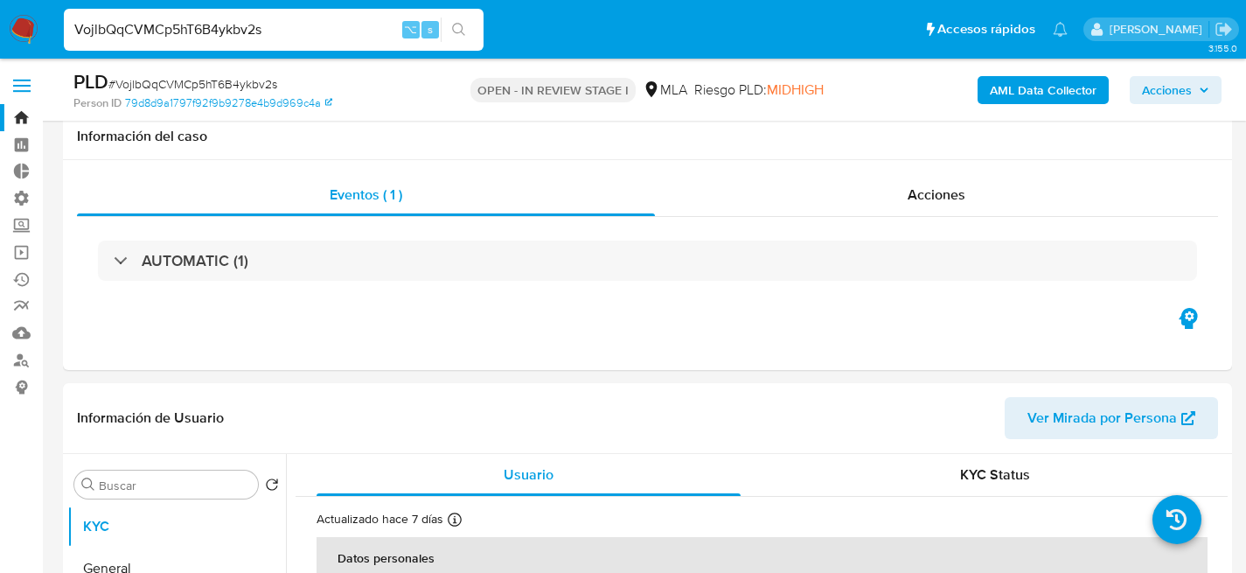 This screenshot has width=1246, height=573. Describe the element at coordinates (528, 474) in the screenshot. I see `span: Usuario` at that location.